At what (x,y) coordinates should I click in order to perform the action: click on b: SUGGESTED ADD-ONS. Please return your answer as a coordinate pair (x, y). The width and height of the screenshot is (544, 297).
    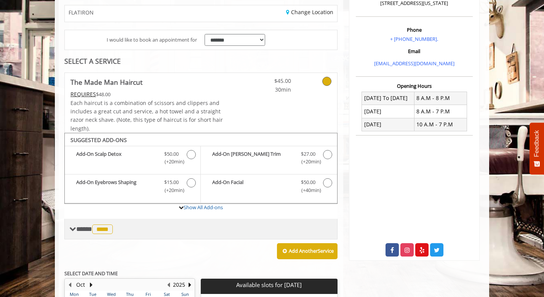
    Looking at the image, I should click on (99, 140).